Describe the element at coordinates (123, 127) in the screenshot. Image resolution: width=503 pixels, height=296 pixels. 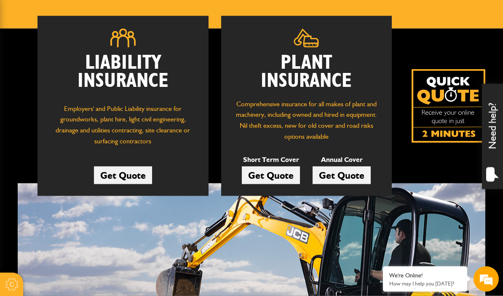
I see `p: Employers' and Public Liability insurance for groundworks, plant hire, light civil engineering, d...` at that location.